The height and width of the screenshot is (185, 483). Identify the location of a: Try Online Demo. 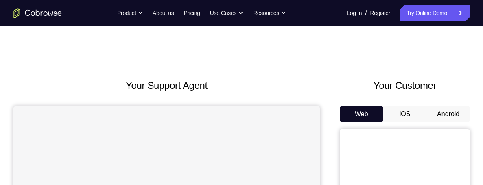
(435, 13).